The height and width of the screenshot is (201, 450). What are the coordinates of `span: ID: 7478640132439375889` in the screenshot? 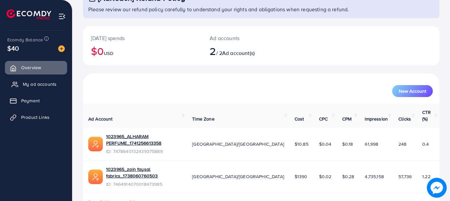 It's located at (144, 151).